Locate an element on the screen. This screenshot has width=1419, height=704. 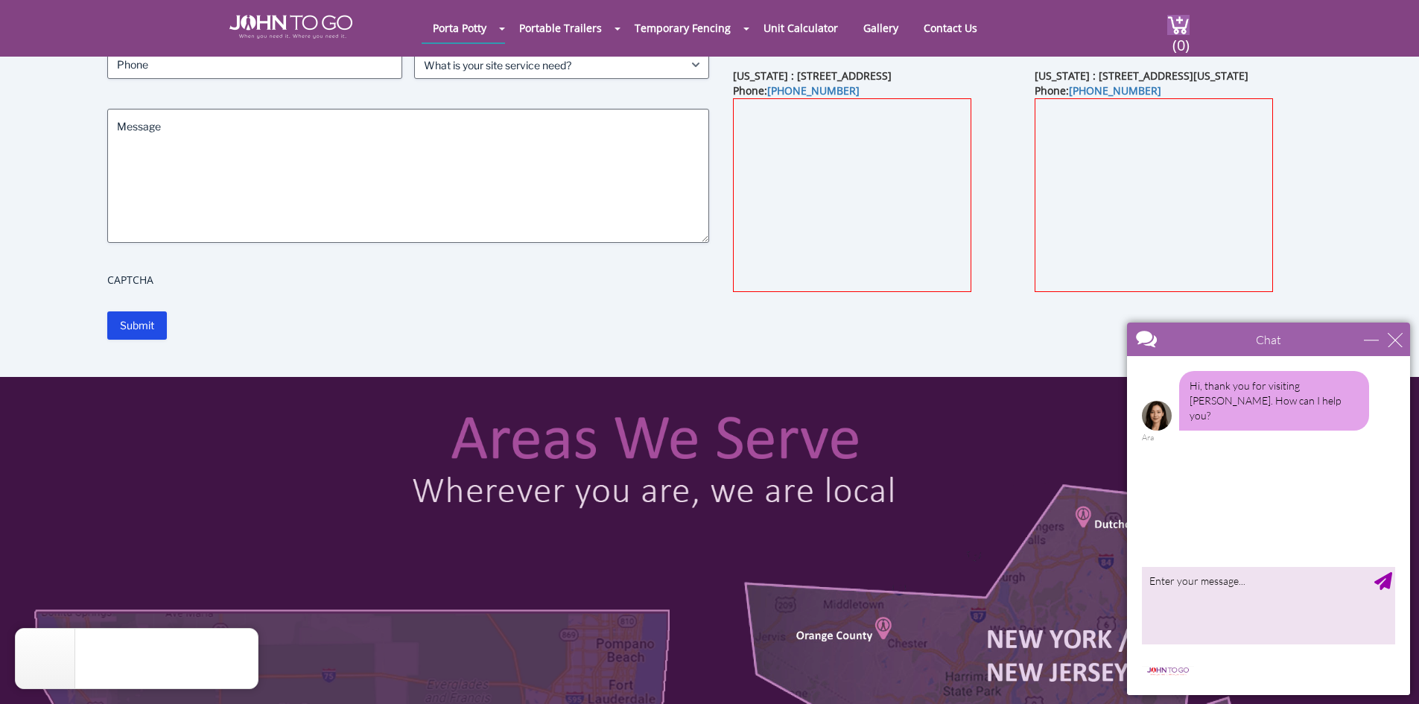
div: Ara is located at coordinates (151, 124).